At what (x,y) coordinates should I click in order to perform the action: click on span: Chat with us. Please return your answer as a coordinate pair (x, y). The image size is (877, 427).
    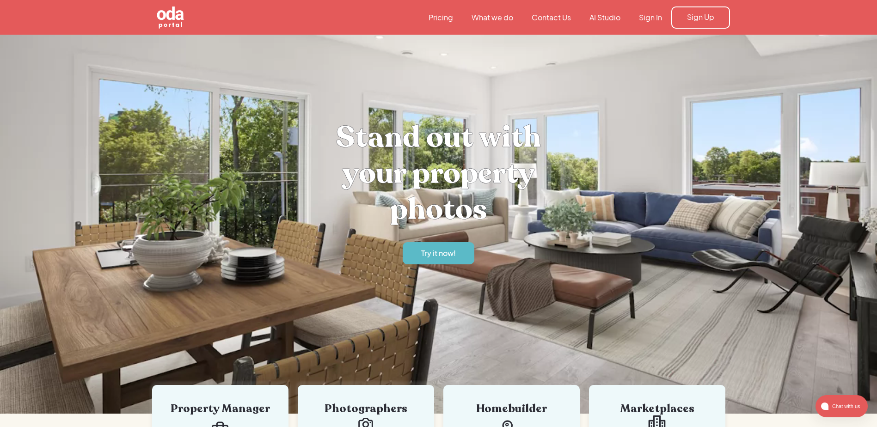
    Looking at the image, I should click on (845, 406).